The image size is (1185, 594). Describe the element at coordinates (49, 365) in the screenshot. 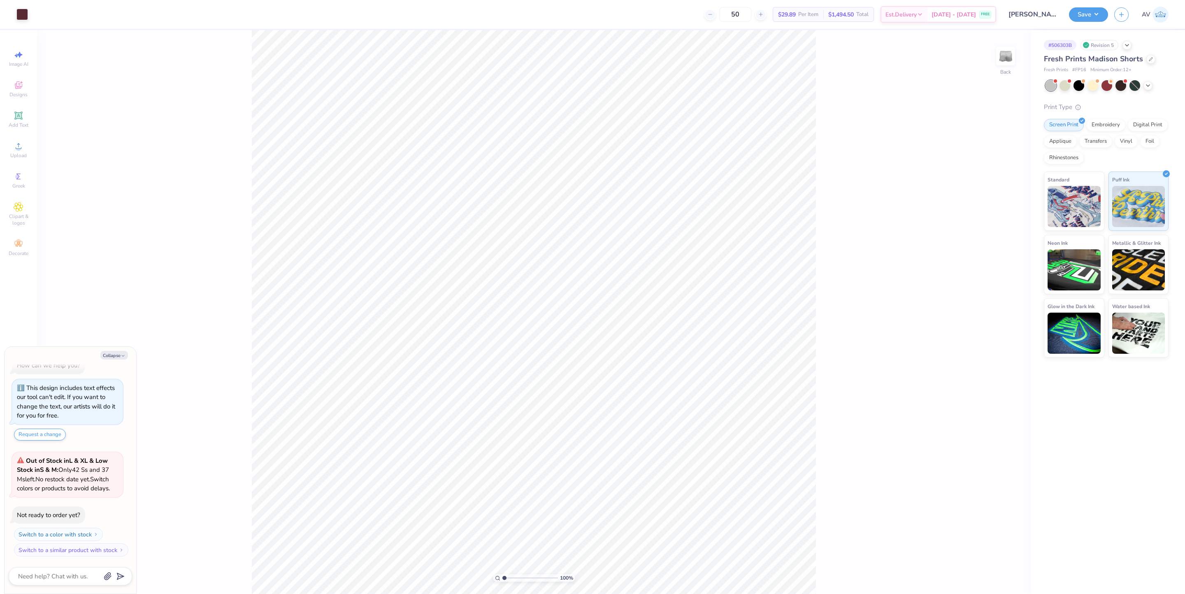

I see `div: How can we help you?` at that location.